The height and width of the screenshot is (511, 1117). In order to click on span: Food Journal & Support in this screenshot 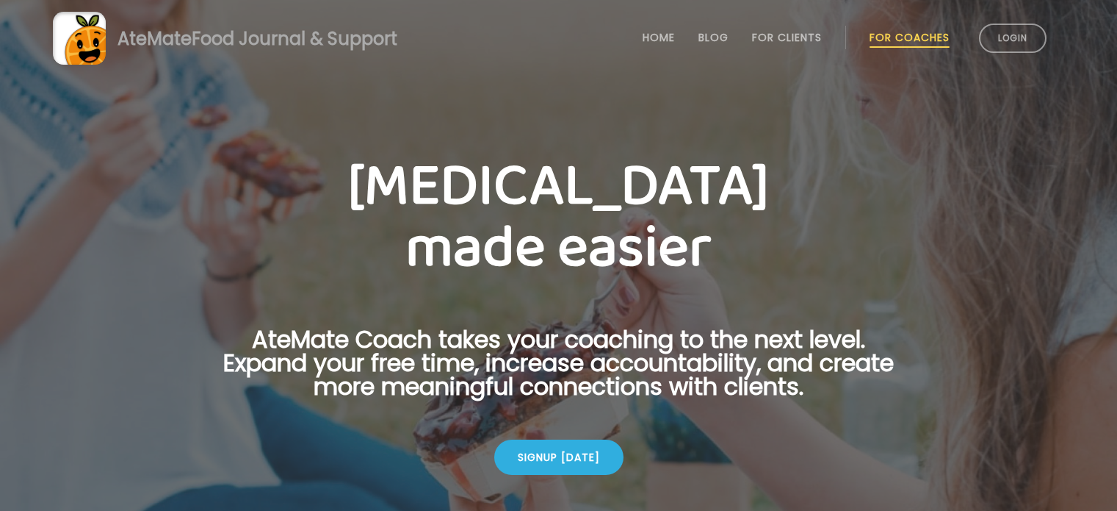, I will do `click(295, 38)`.